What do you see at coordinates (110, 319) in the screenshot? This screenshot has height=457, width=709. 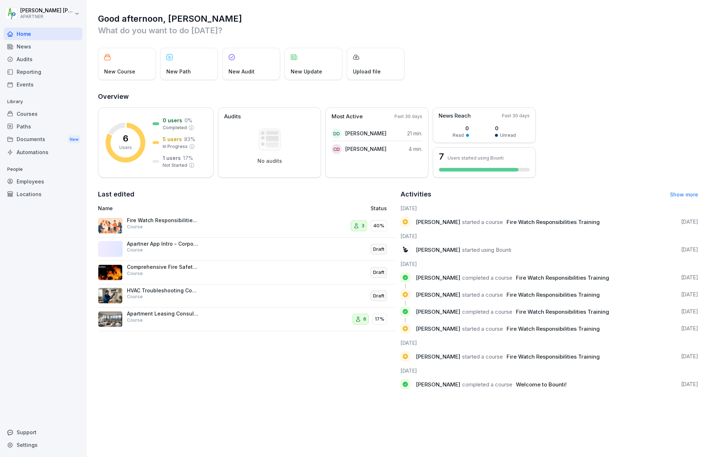 I see `img: jco9827bzekxg8sgu9pkyqzc.png` at bounding box center [110, 319].